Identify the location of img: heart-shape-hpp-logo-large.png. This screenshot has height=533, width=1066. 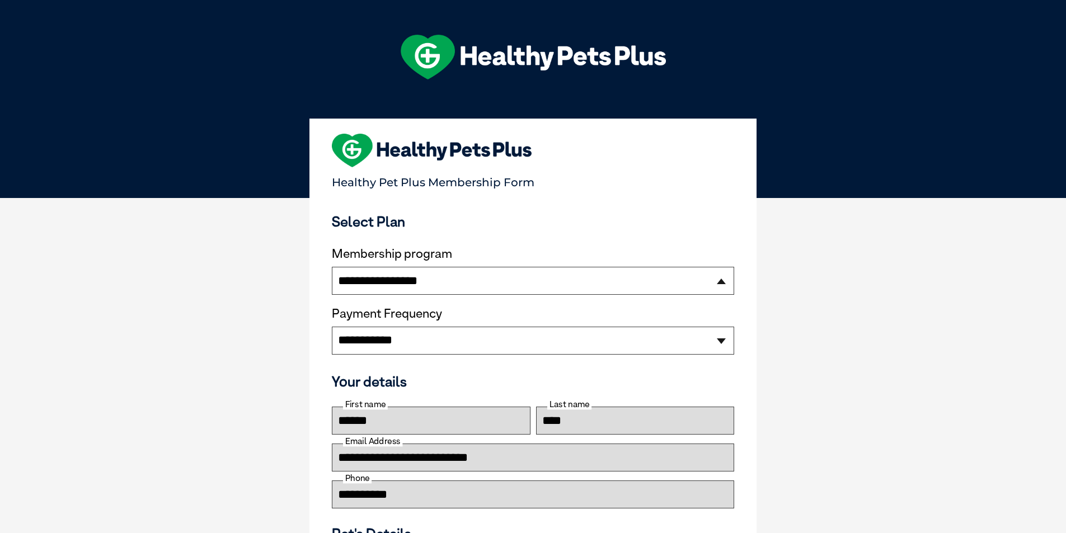
(431, 151).